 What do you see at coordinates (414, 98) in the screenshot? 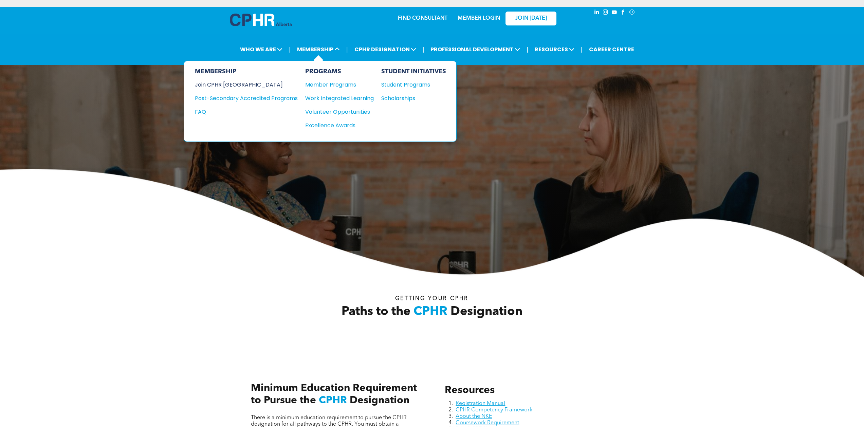
I see `a: Scholarships` at bounding box center [414, 98].